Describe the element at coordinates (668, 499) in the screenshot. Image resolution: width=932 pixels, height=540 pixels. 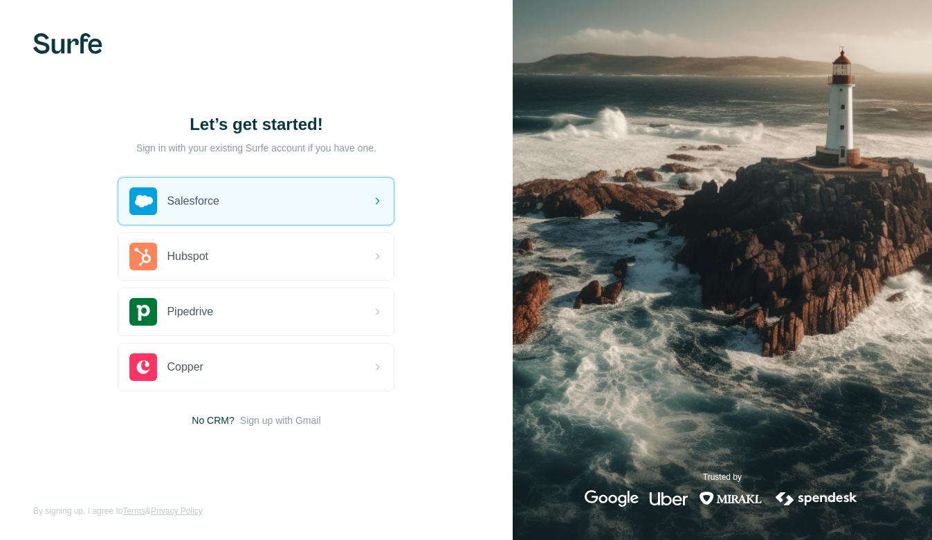
I see `img: uber's logo` at that location.